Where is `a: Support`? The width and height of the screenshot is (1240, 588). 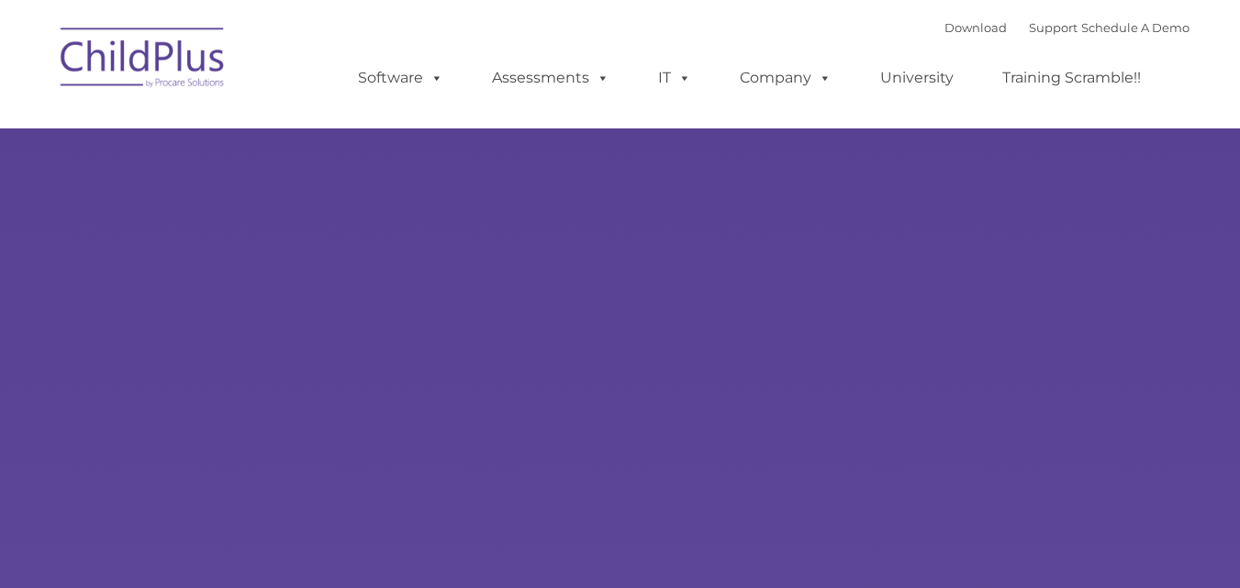
a: Support is located at coordinates (1053, 28).